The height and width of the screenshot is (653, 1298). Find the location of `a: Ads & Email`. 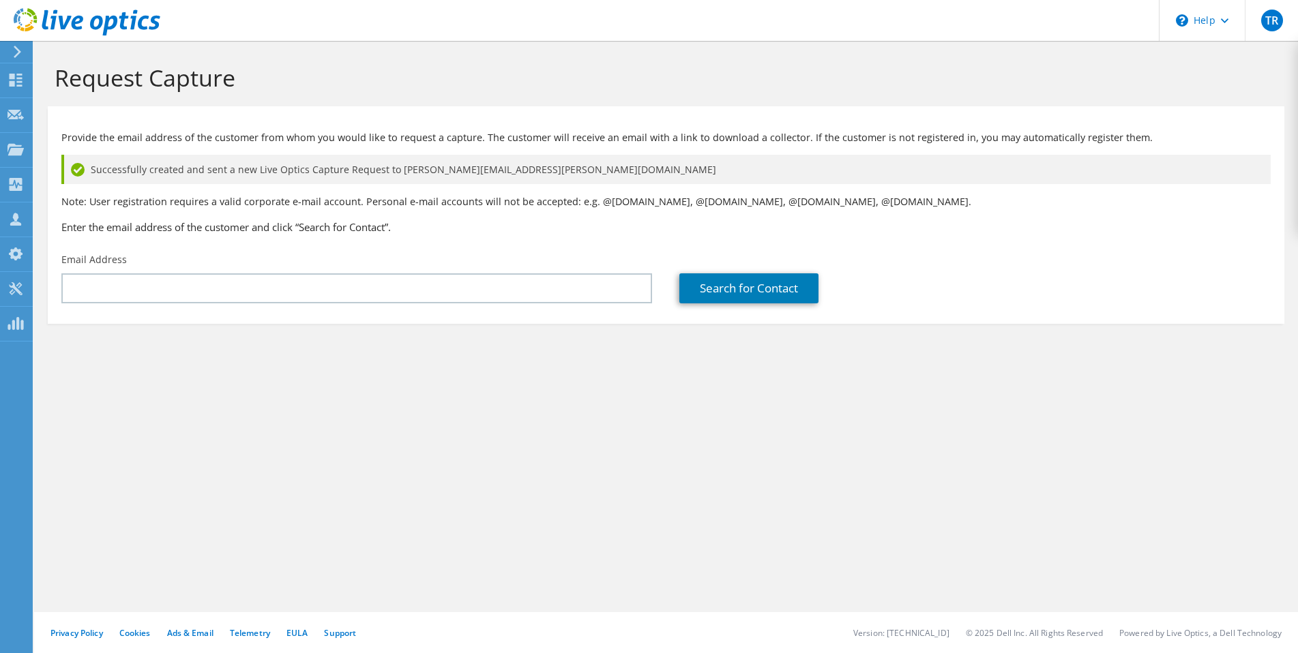

a: Ads & Email is located at coordinates (190, 633).